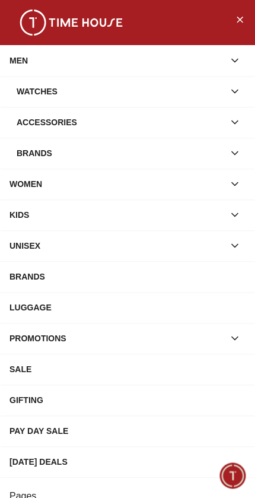  Describe the element at coordinates (117, 61) in the screenshot. I see `div: MEN` at that location.